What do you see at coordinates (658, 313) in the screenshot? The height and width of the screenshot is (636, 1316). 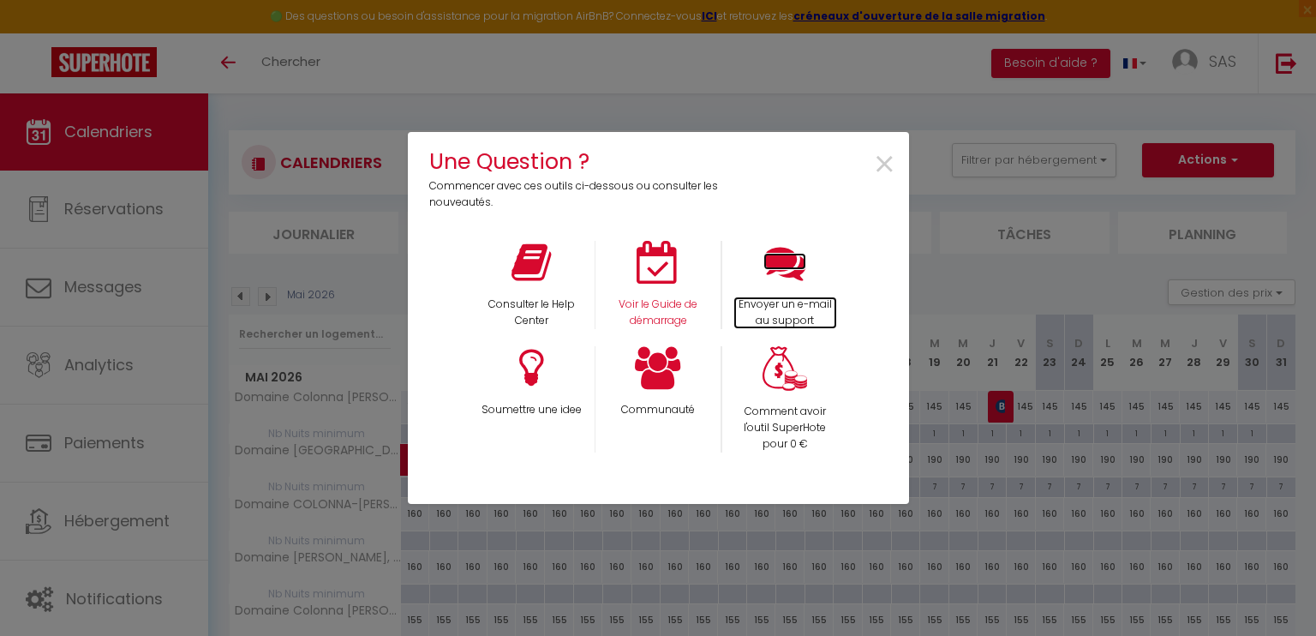 I see `p: Voir le Guide de démarrage` at bounding box center [658, 313].